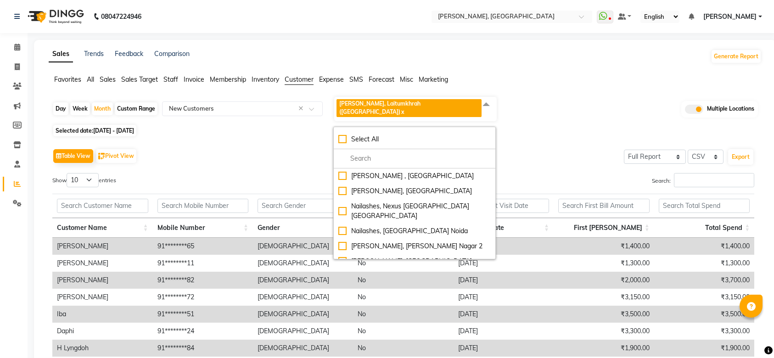 The width and height of the screenshot is (774, 358). What do you see at coordinates (101, 156) in the screenshot?
I see `img: pivot.png` at bounding box center [101, 156].